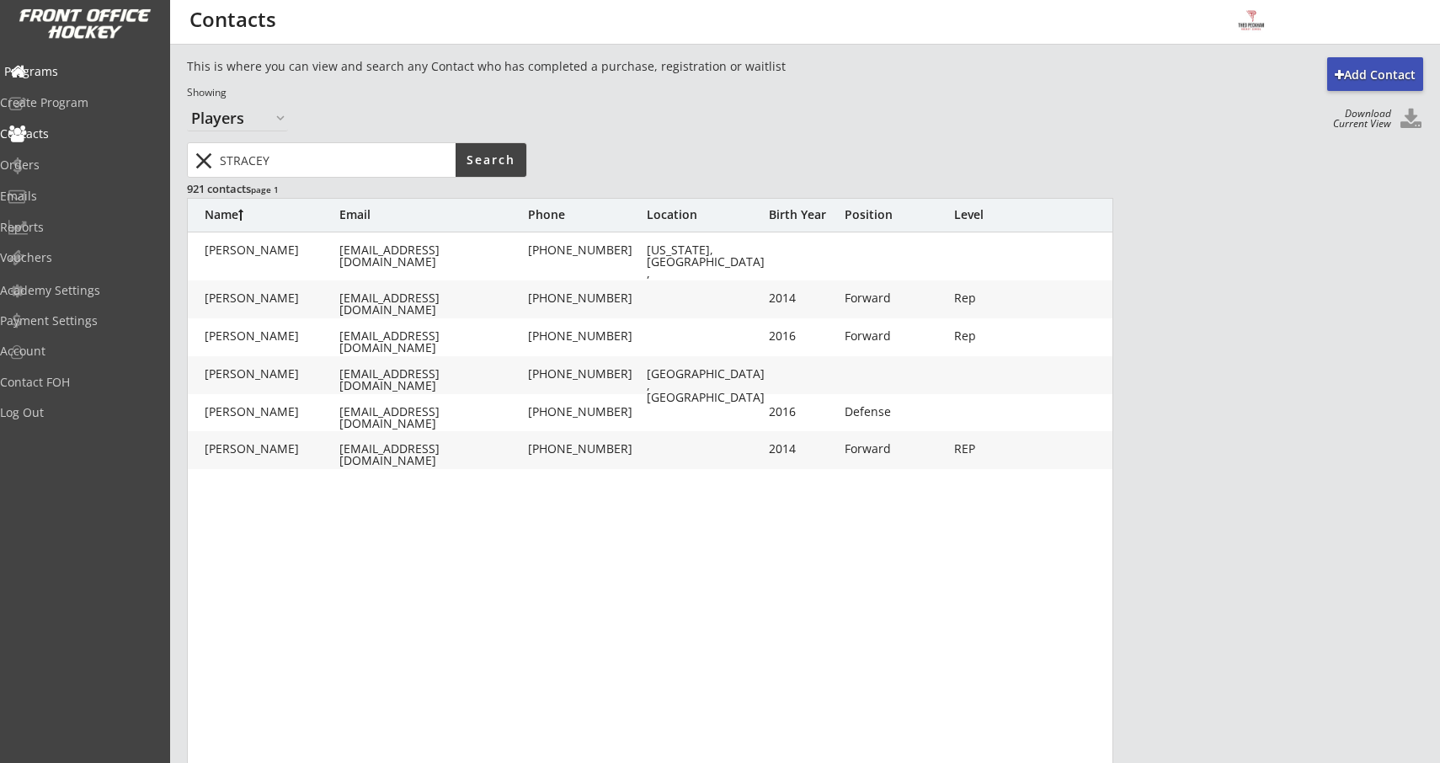 This screenshot has height=763, width=1440. I want to click on div: Name, so click(272, 215).